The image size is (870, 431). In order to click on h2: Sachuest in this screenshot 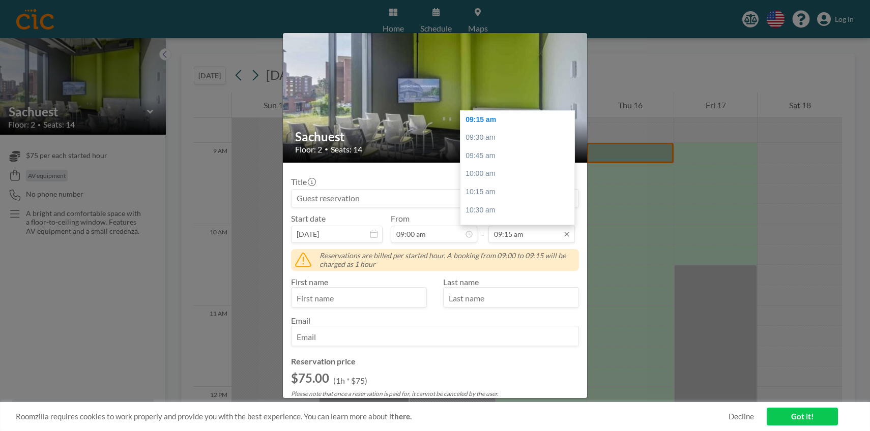, I will do `click(436, 137)`.